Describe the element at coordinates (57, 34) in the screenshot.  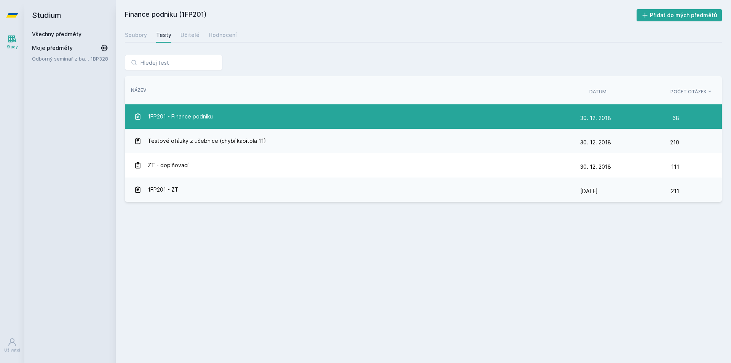
I see `a: Všechny předměty` at that location.